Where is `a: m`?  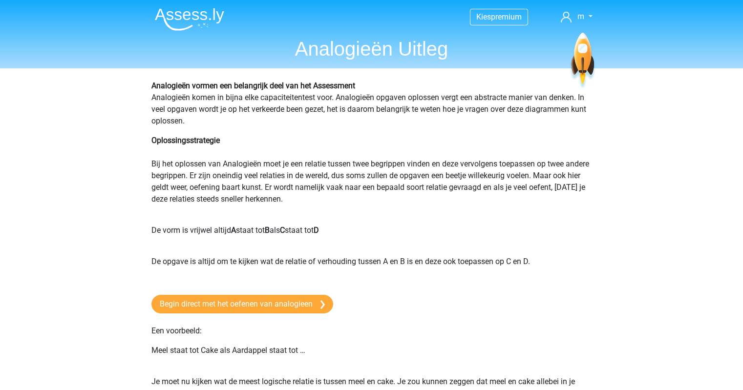 a: m is located at coordinates (576, 17).